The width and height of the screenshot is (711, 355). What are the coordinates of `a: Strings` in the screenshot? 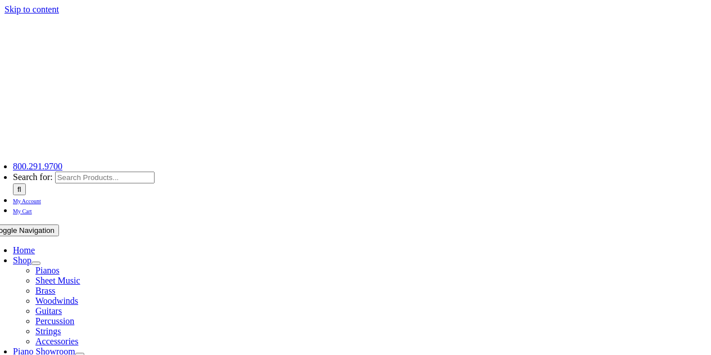 It's located at (48, 331).